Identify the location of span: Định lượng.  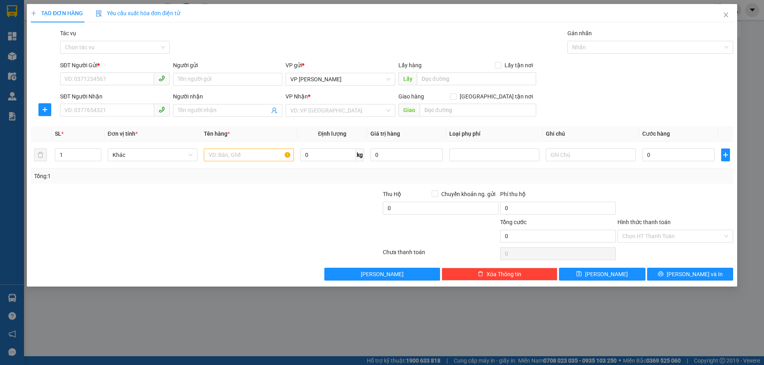
(332, 134).